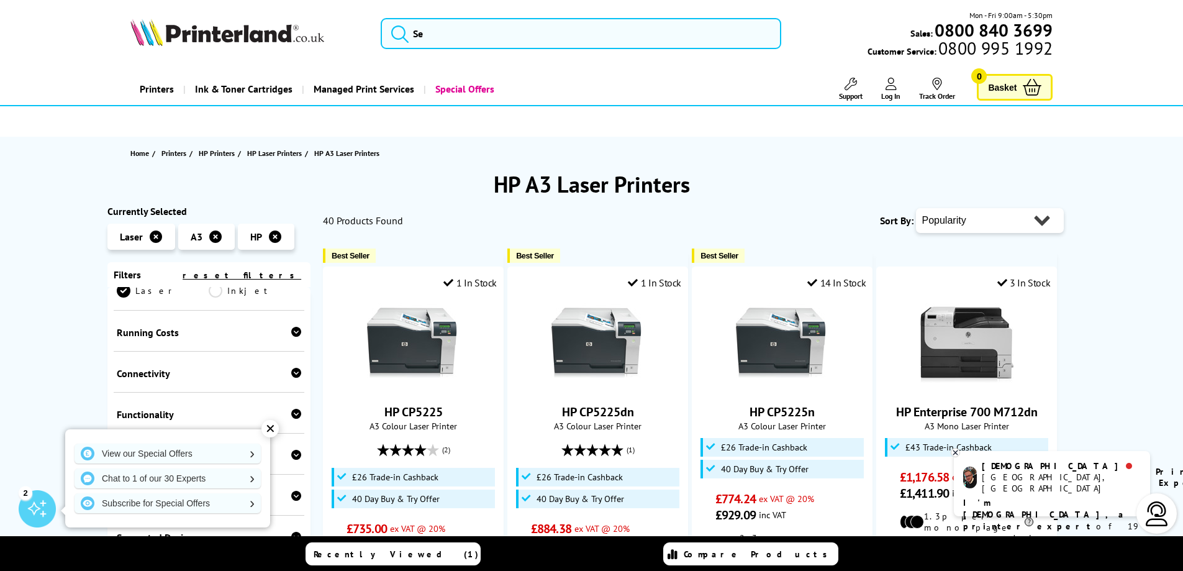 Image resolution: width=1183 pixels, height=571 pixels. What do you see at coordinates (979, 76) in the screenshot?
I see `span: 0` at bounding box center [979, 76].